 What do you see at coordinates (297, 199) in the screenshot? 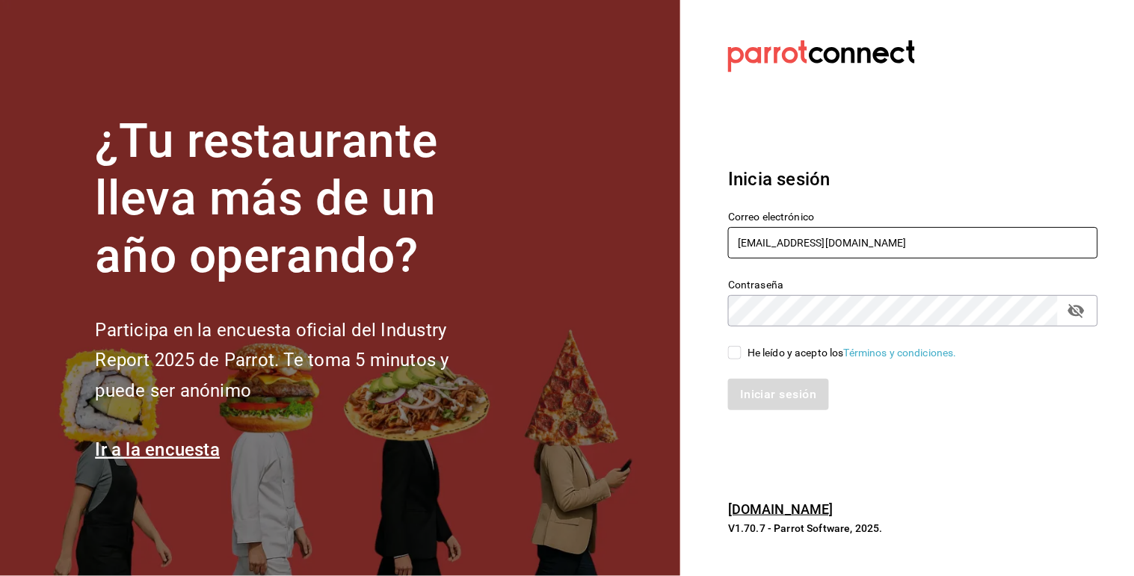
I see `h1: ¿Tu restaurante lleva más de un año operando?` at bounding box center [297, 199].